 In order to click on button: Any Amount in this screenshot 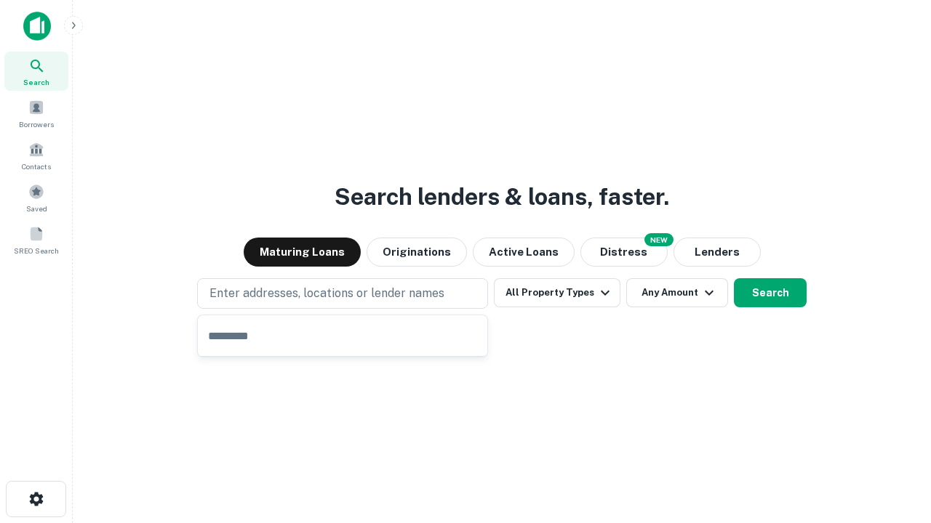, I will do `click(677, 293)`.